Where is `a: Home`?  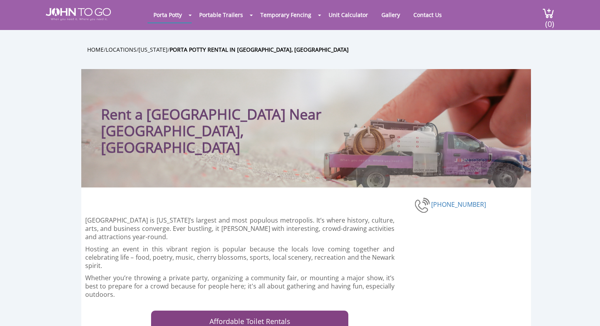 a: Home is located at coordinates (96, 49).